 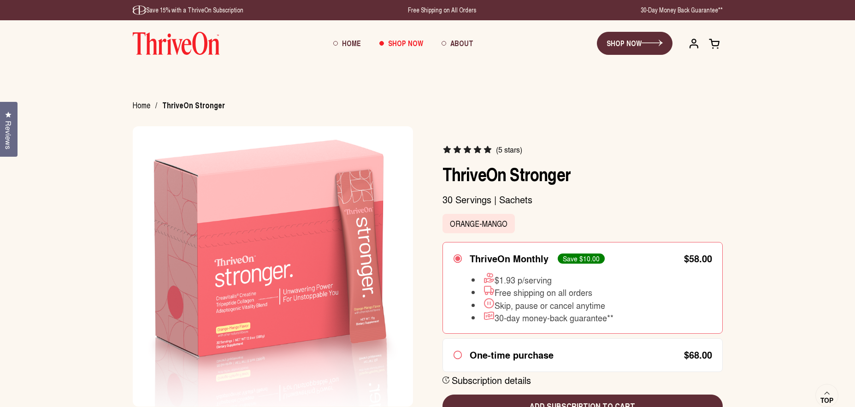 What do you see at coordinates (509, 150) in the screenshot?
I see `span: (5 stars)` at bounding box center [509, 150].